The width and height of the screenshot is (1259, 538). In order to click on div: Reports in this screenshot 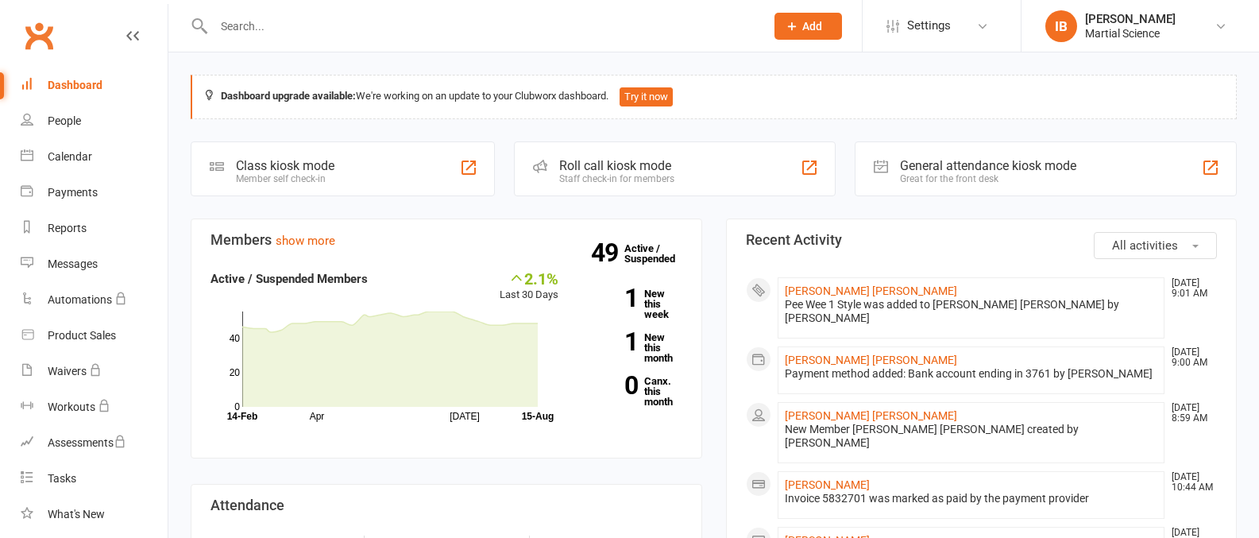, I will do `click(67, 228)`.